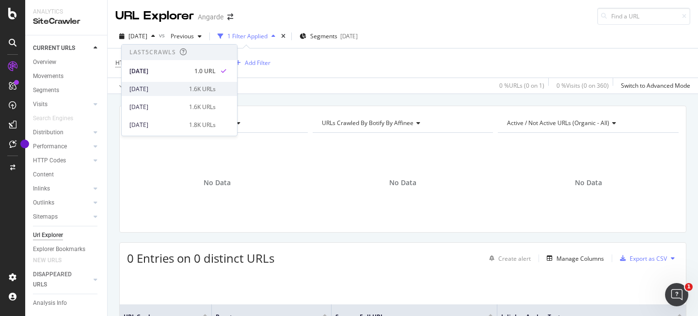 The height and width of the screenshot is (316, 698). What do you see at coordinates (45, 62) in the screenshot?
I see `div: Overview` at bounding box center [45, 62].